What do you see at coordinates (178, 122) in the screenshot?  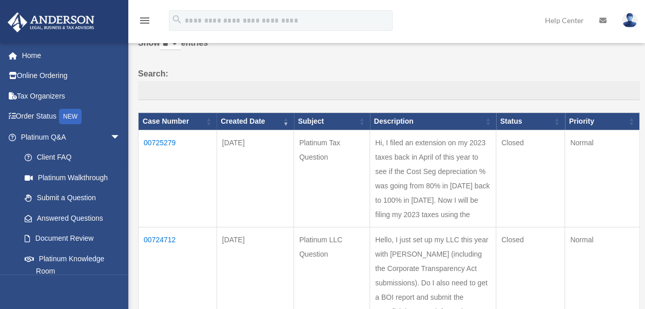 I see `th: Case Number: activate to sort column ascending` at bounding box center [178, 122].